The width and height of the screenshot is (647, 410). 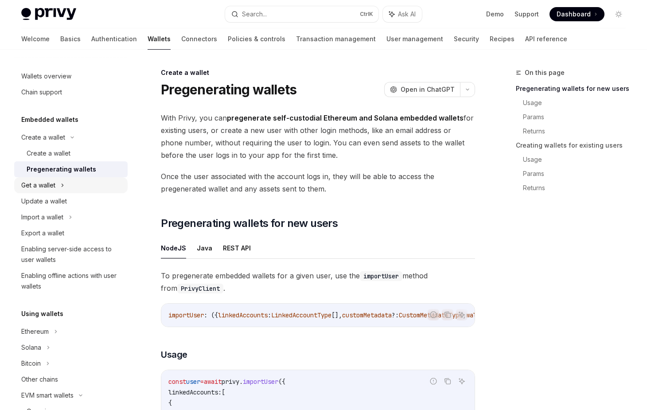 I want to click on div: Enabling offline actions with user wallets, so click(x=72, y=281).